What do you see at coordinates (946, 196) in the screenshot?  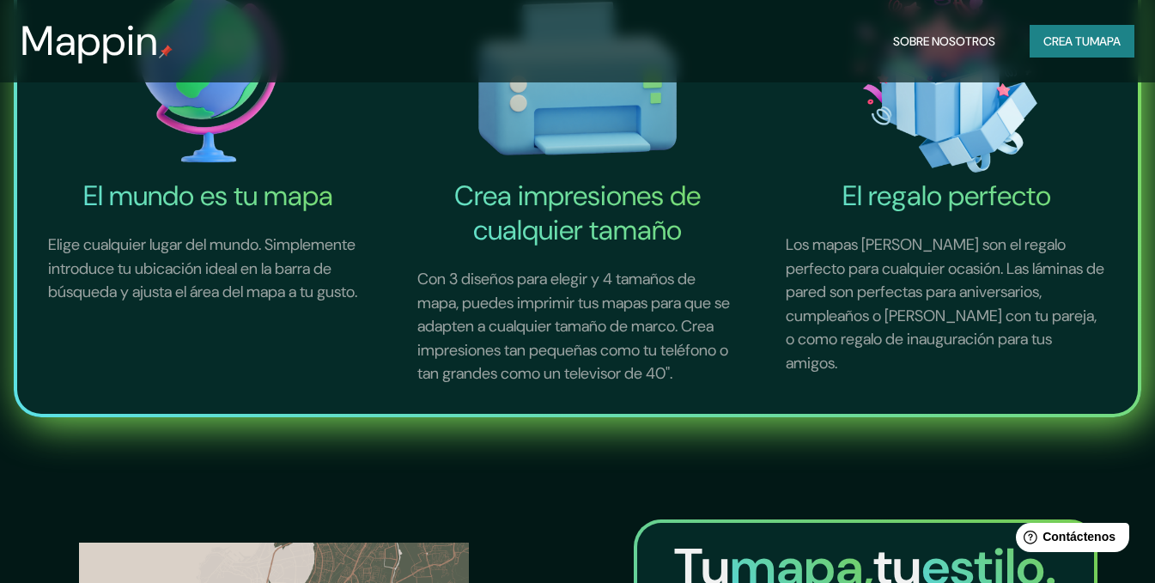 I see `font: El regalo perfecto` at bounding box center [946, 196].